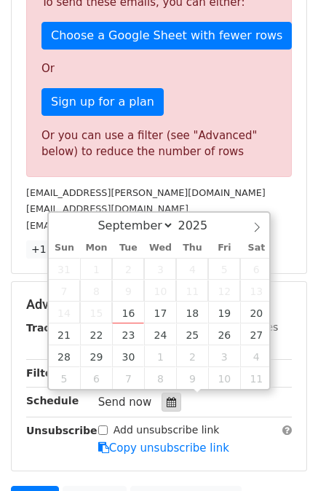  What do you see at coordinates (103, 102) in the screenshot?
I see `a: Sign up for a plan` at bounding box center [103, 102].